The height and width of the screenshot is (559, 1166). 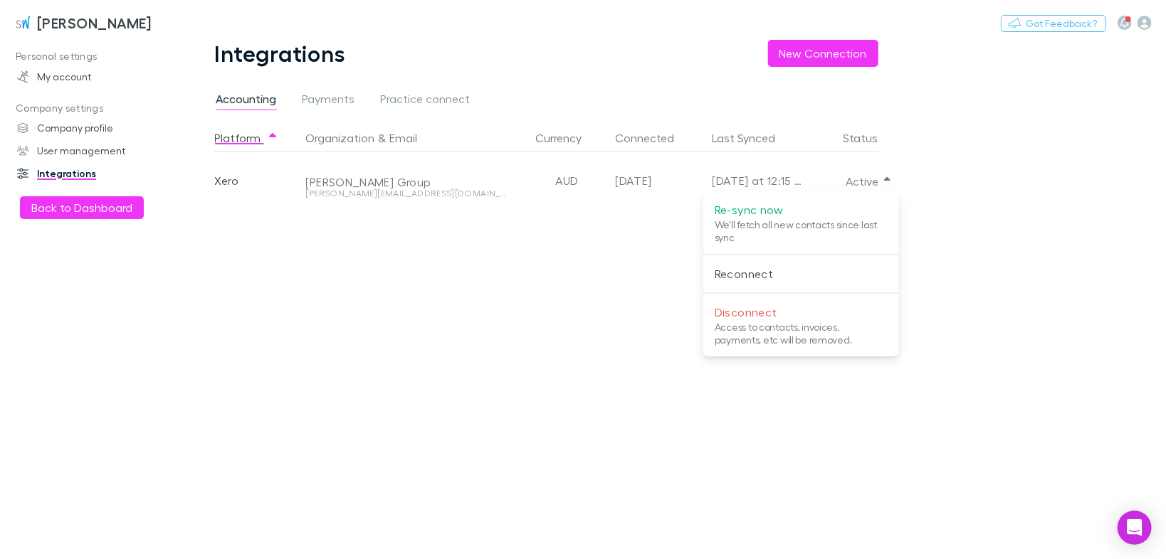 I want to click on li: DisconnectAccess to contacts, invoices, payments, etc will be removed., so click(x=801, y=325).